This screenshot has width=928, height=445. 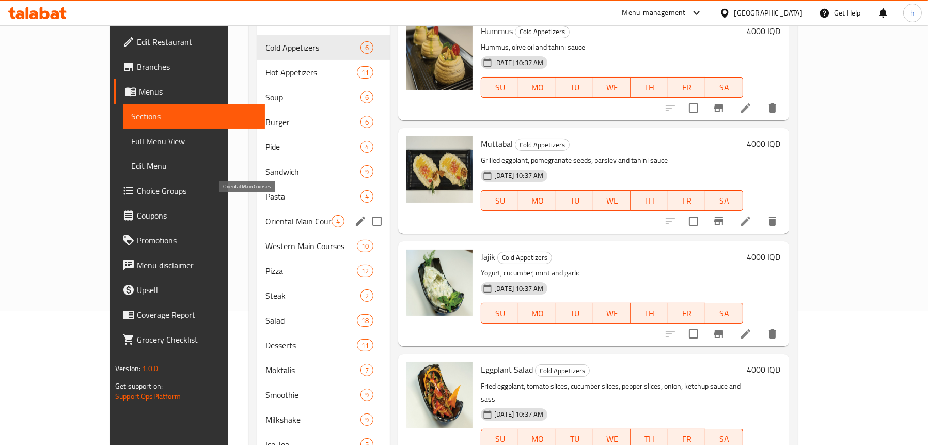 I want to click on div: Pizza, so click(x=311, y=271).